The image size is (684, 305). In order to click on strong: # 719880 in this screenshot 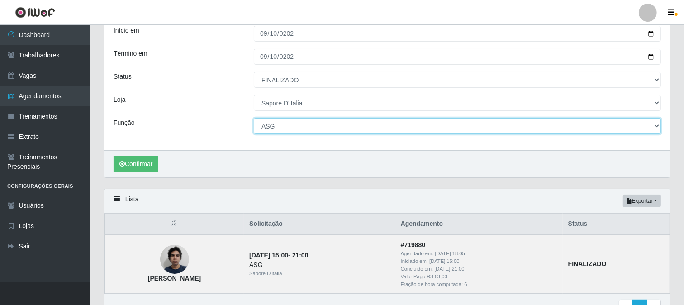, I will do `click(413, 245)`.